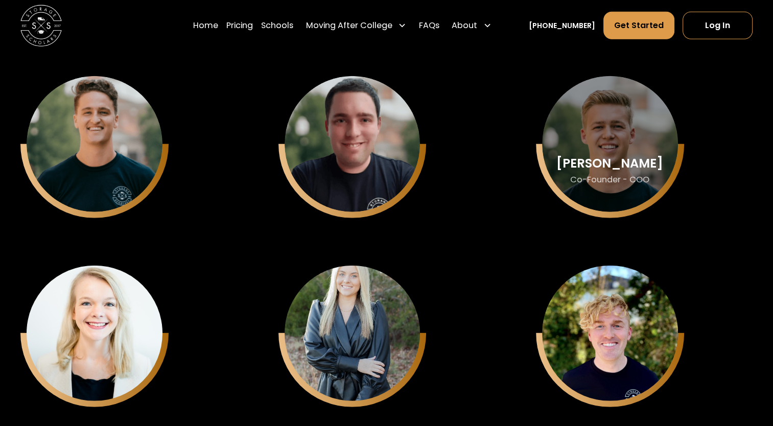 Image resolution: width=773 pixels, height=426 pixels. What do you see at coordinates (718, 26) in the screenshot?
I see `a: Log In` at bounding box center [718, 26].